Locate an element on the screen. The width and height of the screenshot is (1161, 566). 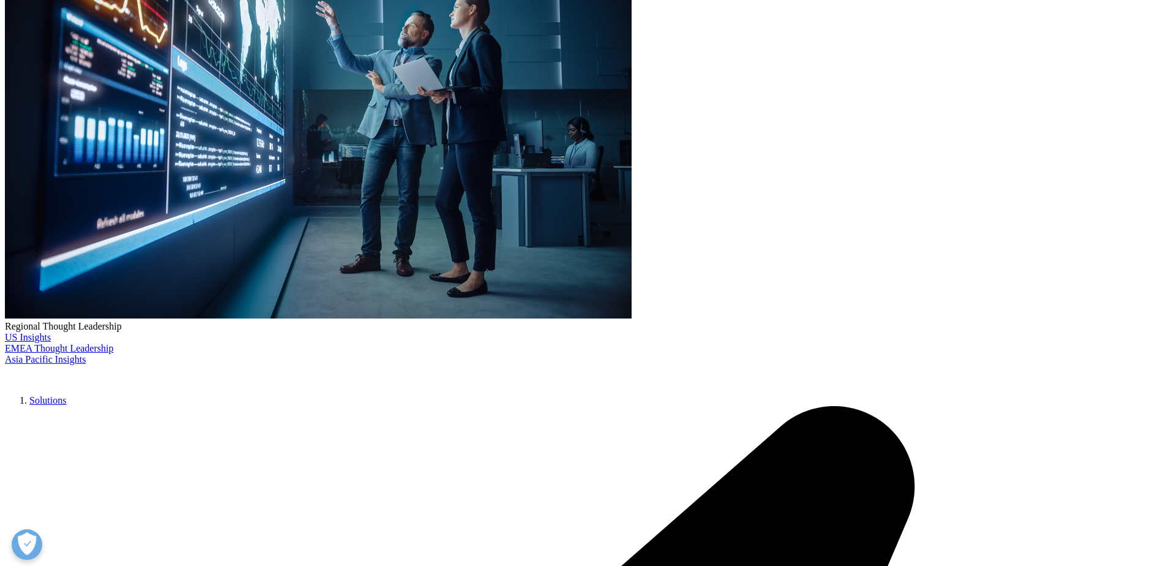
img: IQVIA Healthcare Information Technology and Pharma Clinical Research Company is located at coordinates (54, 373).